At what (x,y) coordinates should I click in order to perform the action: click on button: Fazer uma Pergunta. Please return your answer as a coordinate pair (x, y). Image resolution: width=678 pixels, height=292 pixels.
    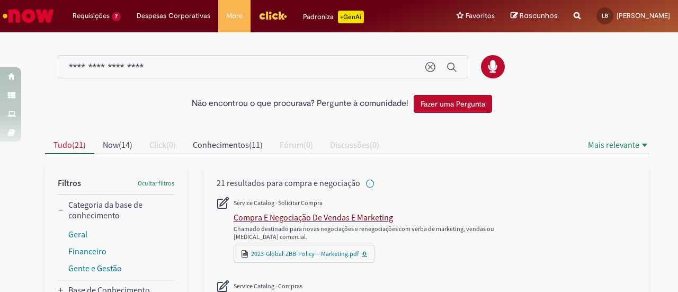
    Looking at the image, I should click on (453, 104).